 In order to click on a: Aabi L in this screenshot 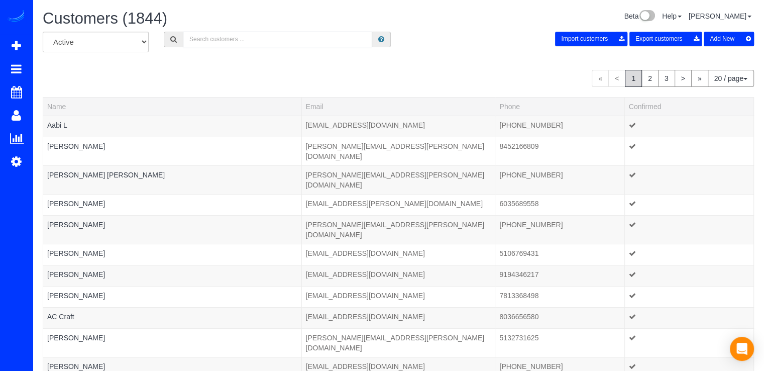, I will do `click(57, 125)`.